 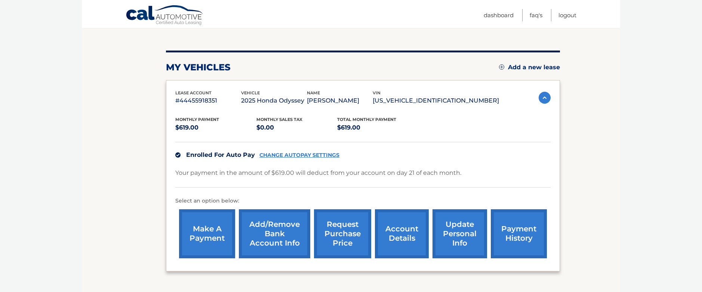 What do you see at coordinates (460, 233) in the screenshot?
I see `a: update personal info` at bounding box center [460, 233].